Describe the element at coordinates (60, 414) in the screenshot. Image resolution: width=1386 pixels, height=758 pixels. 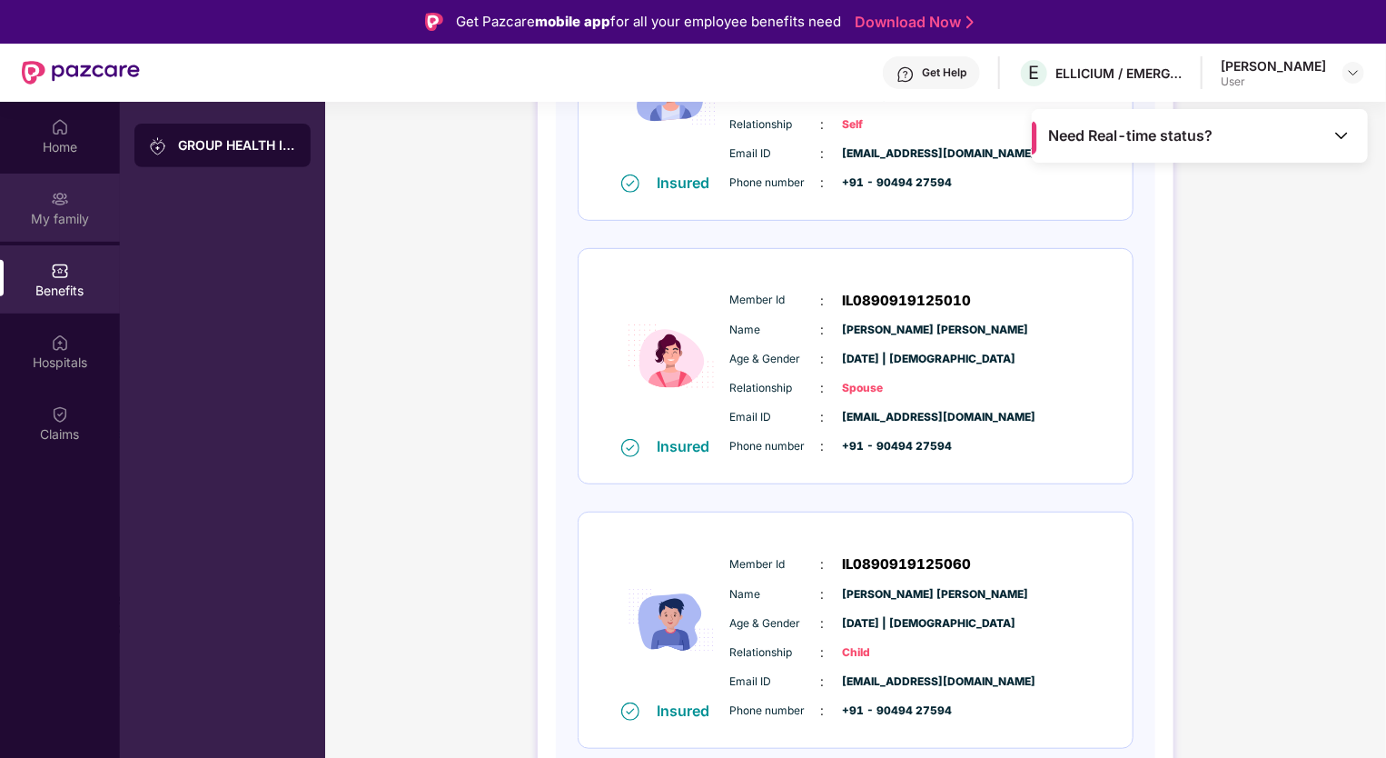
I see `img: svg+xml;base64,PHN2ZyBpZD0iQ2xhaW0iIHhtbG5zPSJodHRwOi8vd3d3LnczLm9yZy8yMDAwL3N2ZyIgd2lkdGg9IjIwIi...` at that location.